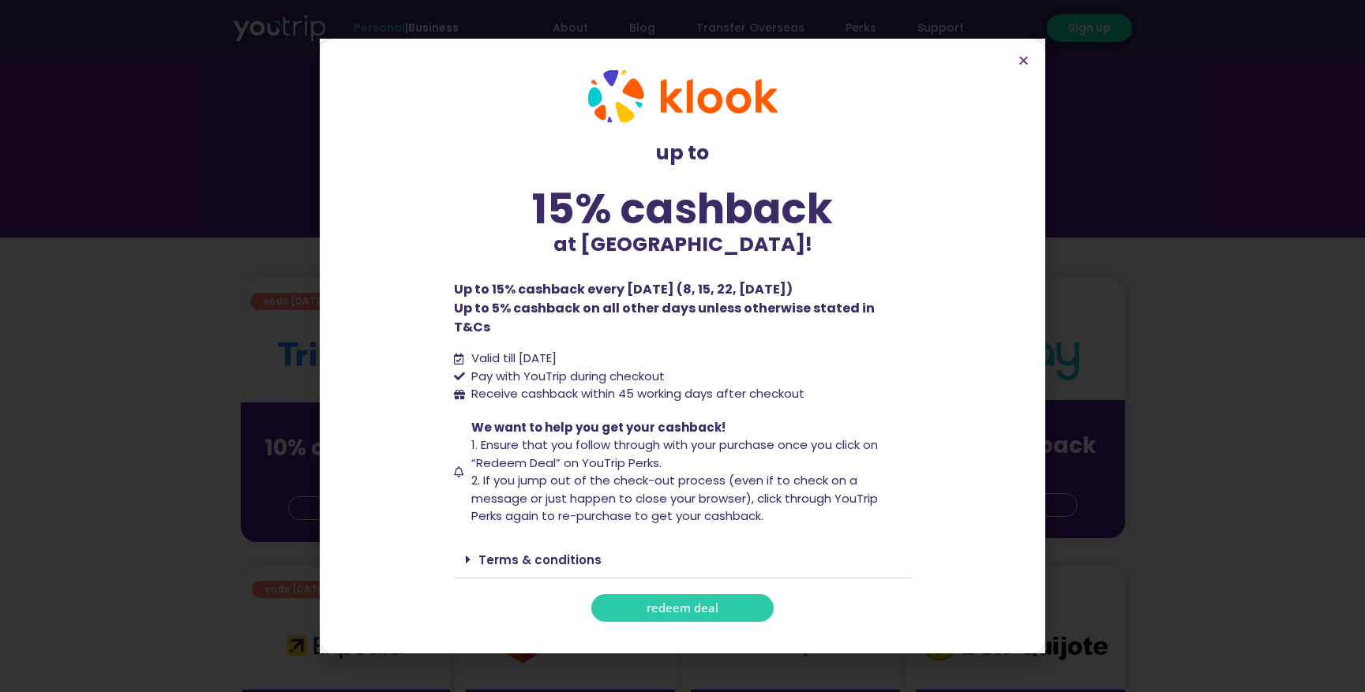  I want to click on div: Terms & conditions, so click(683, 560).